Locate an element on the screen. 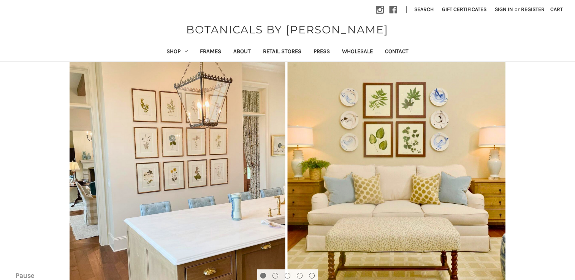 This screenshot has width=575, height=280. button: Go to slide 3 of 5 is located at coordinates (287, 276).